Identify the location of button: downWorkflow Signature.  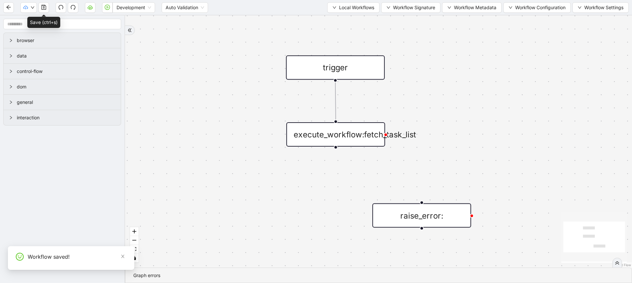
(411, 8).